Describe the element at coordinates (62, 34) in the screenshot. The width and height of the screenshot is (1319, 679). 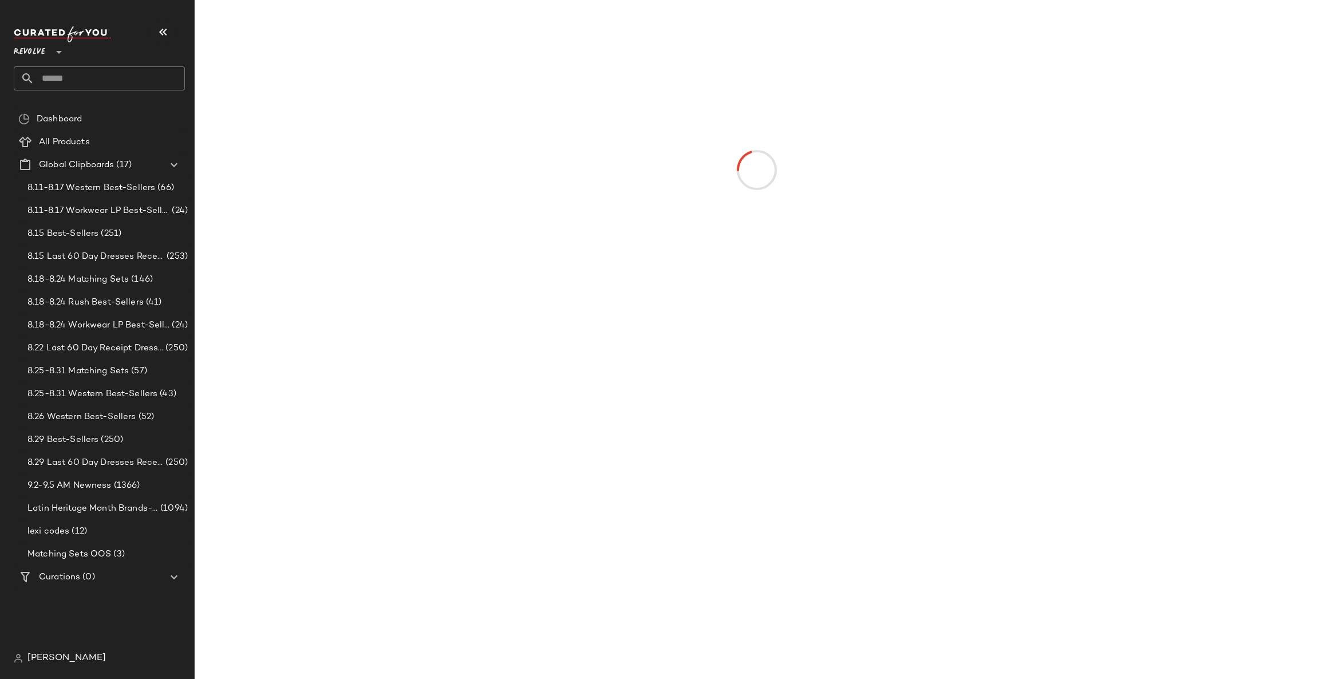
I see `img: cfy_white_logo.C9jOOHJF.svg` at that location.